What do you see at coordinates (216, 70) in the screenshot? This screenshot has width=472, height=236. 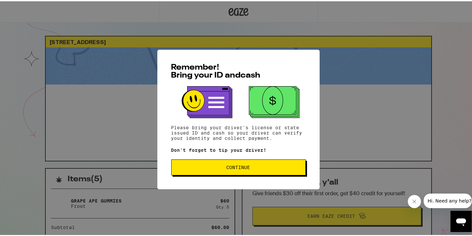 I see `span: Remember! Bring your ID and cash` at bounding box center [216, 70].